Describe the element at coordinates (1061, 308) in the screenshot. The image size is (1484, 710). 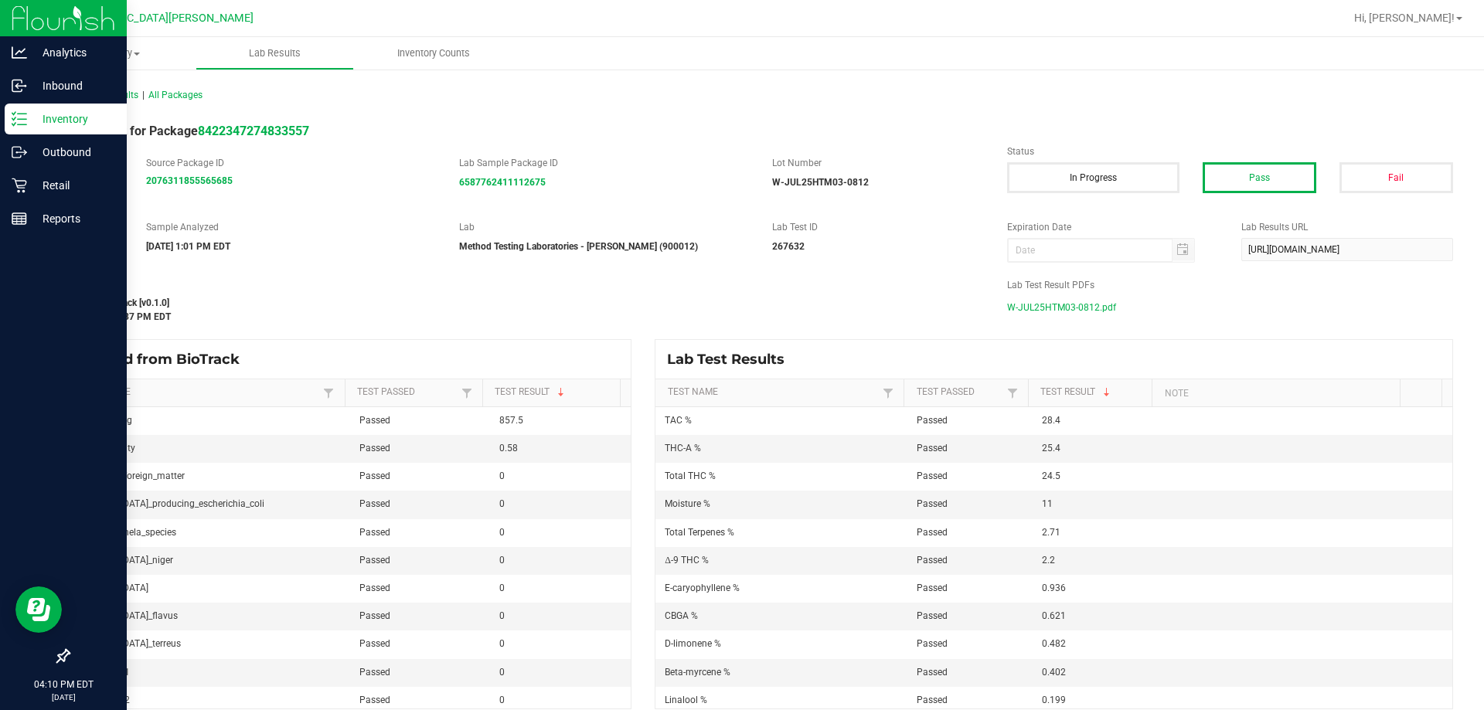
I see `span: W-JUL25HTM03-0812.pdf` at that location.